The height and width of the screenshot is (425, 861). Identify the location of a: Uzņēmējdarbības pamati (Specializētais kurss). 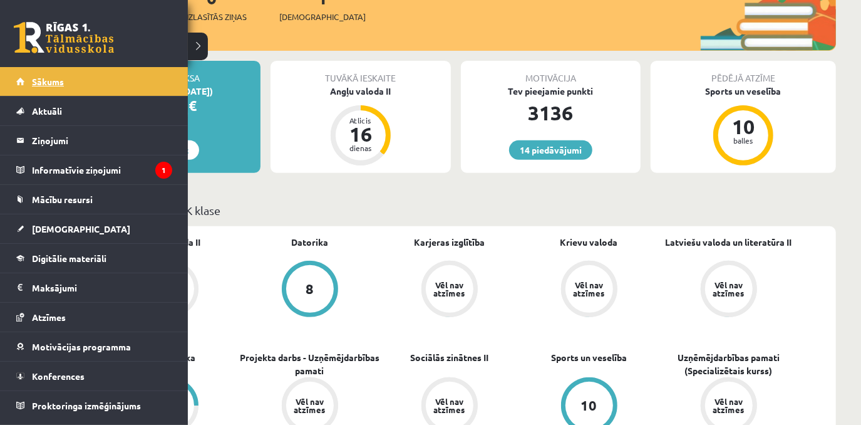
(728, 364).